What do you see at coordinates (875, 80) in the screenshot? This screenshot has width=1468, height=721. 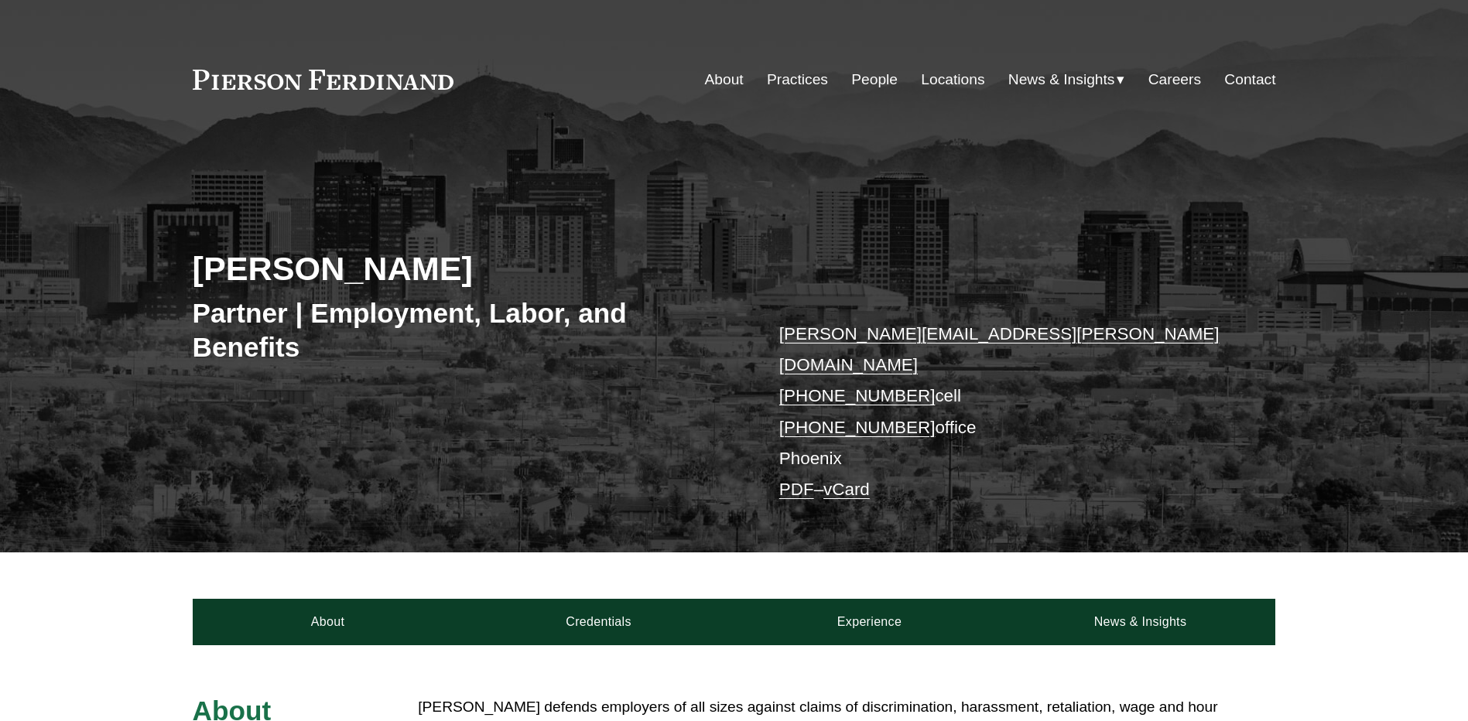 I see `a: People` at bounding box center [875, 80].